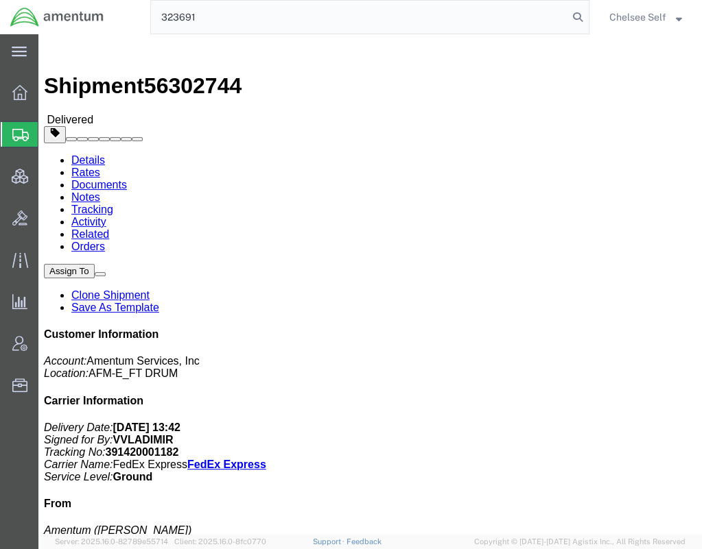 The height and width of the screenshot is (549, 702). Describe the element at coordinates (111, 542) in the screenshot. I see `span: Server: 2025.16.0-82789e55714` at that location.